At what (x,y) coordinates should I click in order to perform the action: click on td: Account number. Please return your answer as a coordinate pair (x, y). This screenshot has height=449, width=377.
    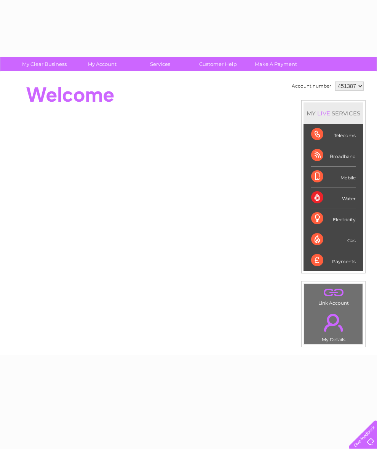
    Looking at the image, I should click on (311, 86).